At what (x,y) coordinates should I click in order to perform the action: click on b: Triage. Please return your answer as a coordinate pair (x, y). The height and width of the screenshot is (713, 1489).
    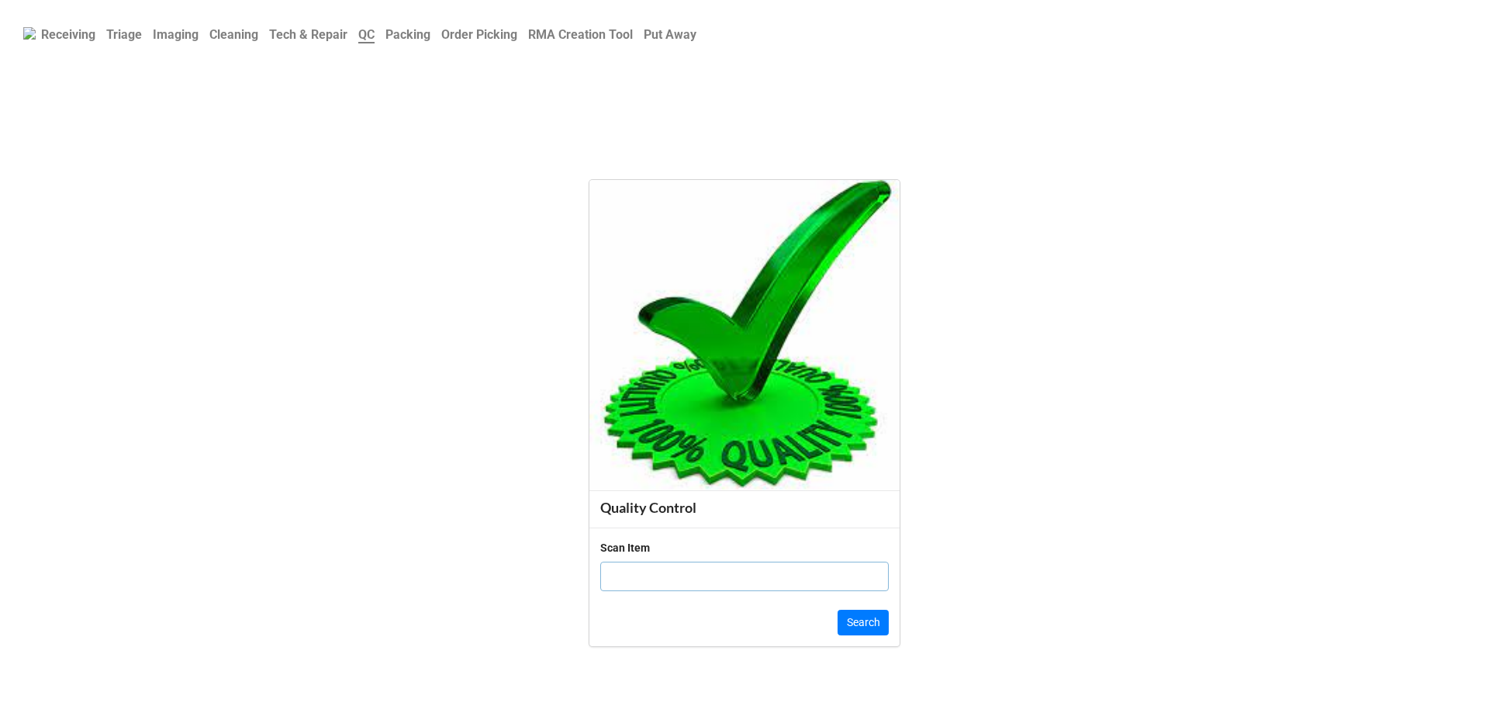
    Looking at the image, I should click on (124, 34).